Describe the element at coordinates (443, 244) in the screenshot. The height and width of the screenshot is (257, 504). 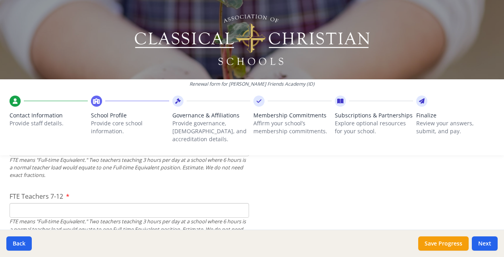
I see `button: Save Progress` at that location.